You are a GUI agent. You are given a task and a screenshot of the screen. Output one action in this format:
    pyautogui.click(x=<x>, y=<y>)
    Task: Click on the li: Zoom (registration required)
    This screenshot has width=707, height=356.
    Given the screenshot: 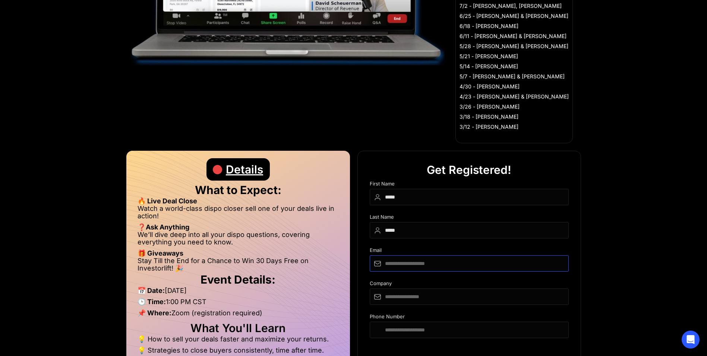 What is the action you would take?
    pyautogui.click(x=238, y=315)
    